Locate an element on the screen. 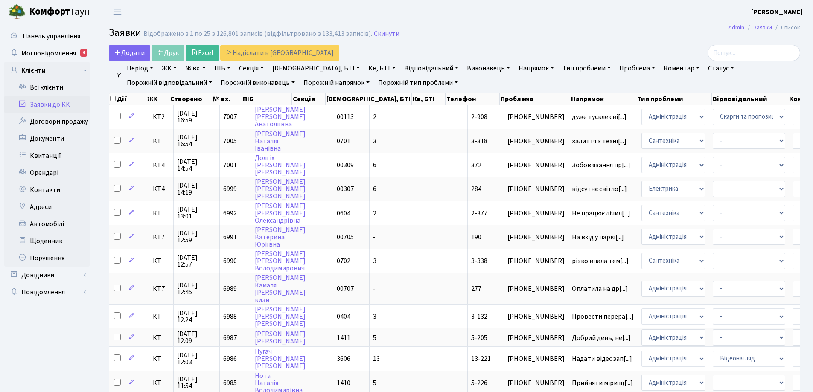 The width and height of the screenshot is (813, 392). span: КТ4 is located at coordinates (161, 189).